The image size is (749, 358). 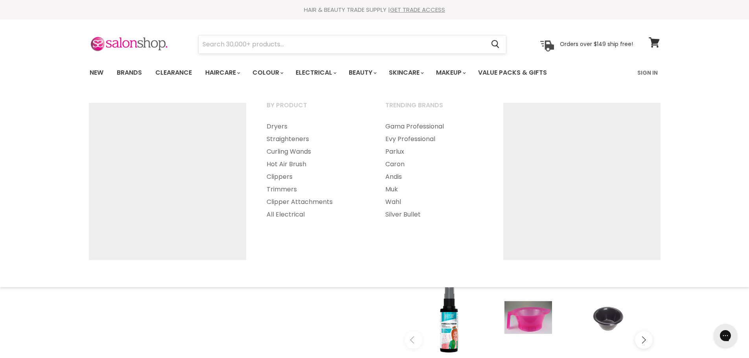 I want to click on a: GET TRADE ACCESS, so click(x=418, y=9).